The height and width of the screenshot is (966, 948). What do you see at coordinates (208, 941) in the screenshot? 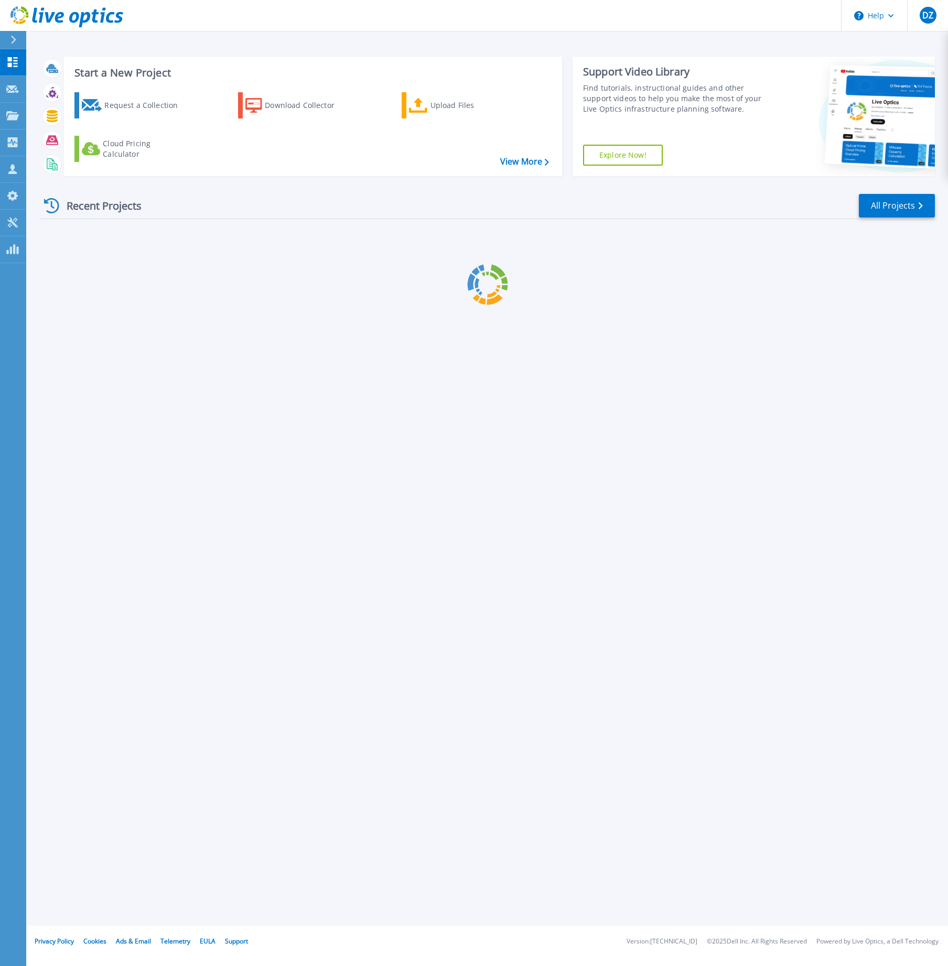
I see `a: EULA` at bounding box center [208, 941].